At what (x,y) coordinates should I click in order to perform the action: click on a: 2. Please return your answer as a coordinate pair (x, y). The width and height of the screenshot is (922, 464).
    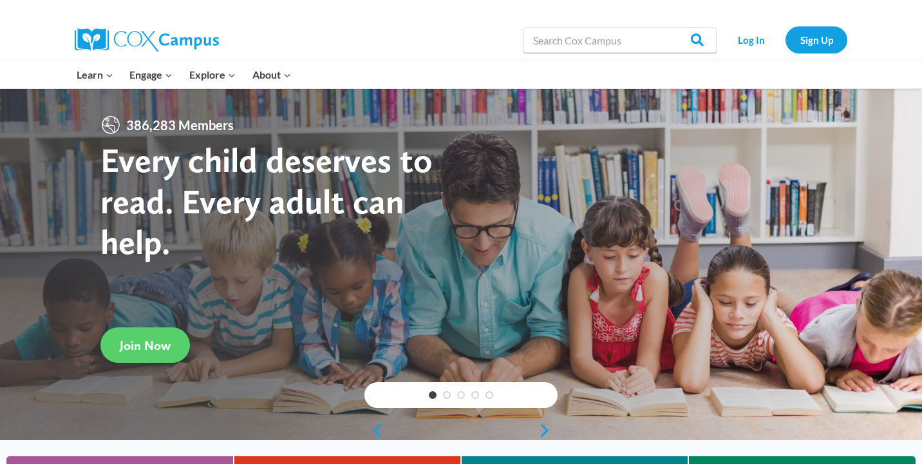
    Looking at the image, I should click on (447, 395).